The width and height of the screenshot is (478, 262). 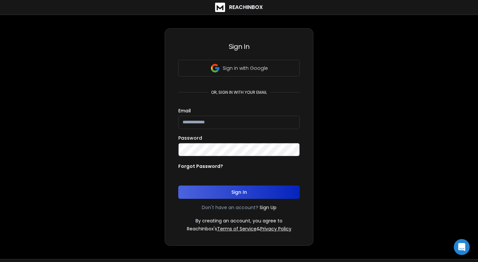 I want to click on a: Privacy Policy, so click(x=276, y=228).